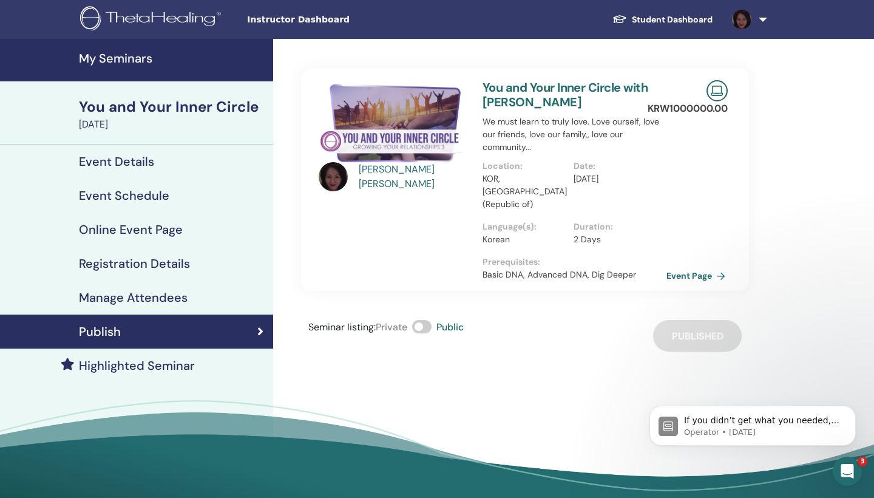  What do you see at coordinates (688, 109) in the screenshot?
I see `p: KRW 1000000.00` at bounding box center [688, 109].